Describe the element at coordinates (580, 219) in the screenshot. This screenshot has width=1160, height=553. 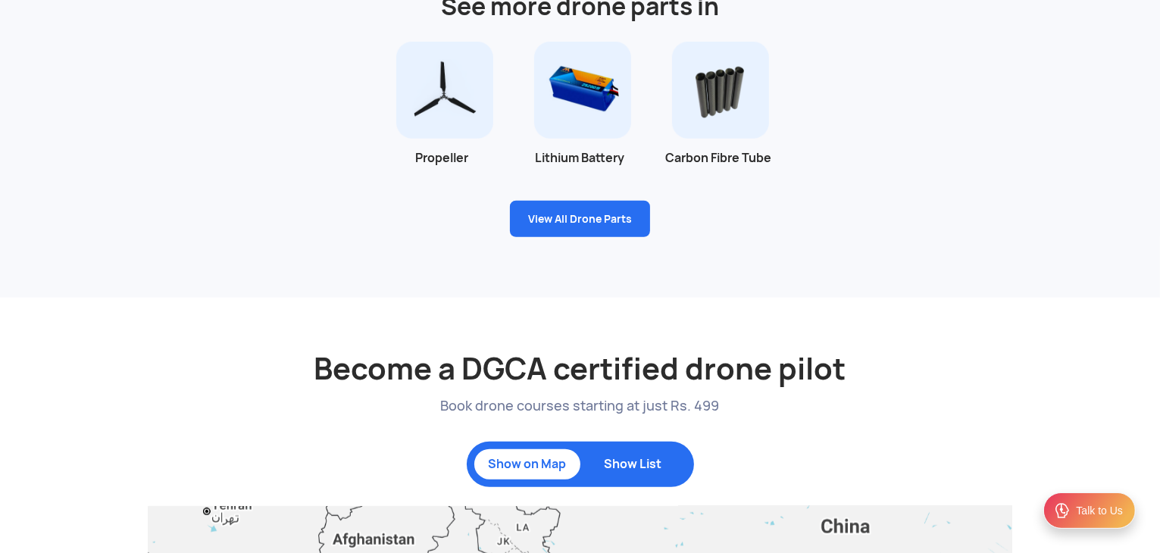
I see `a: View All Drone Parts` at that location.